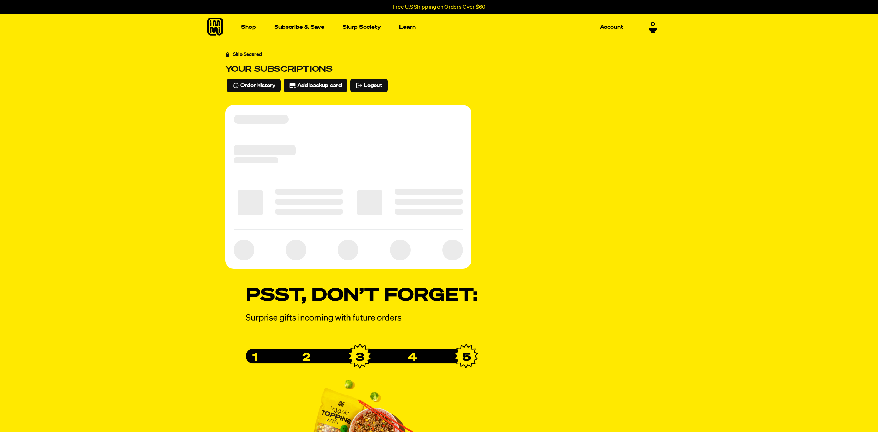 This screenshot has width=878, height=432. What do you see at coordinates (228, 55) in the screenshot?
I see `svg: Security` at bounding box center [228, 55].